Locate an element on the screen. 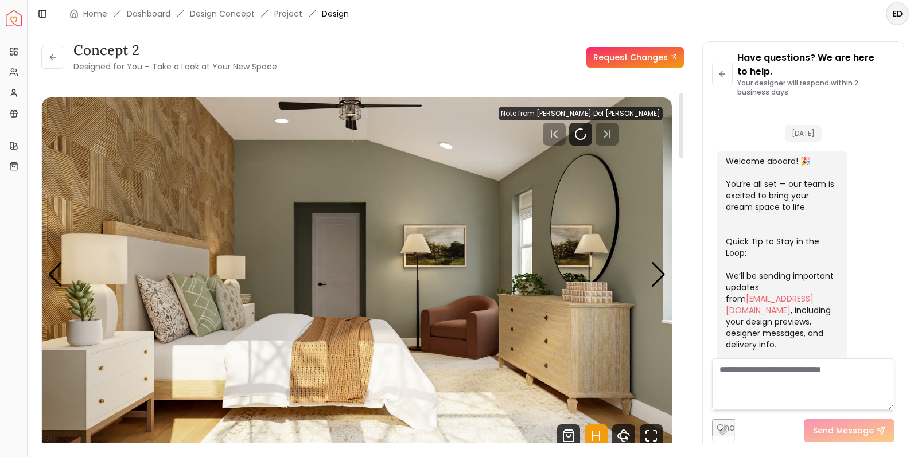 This screenshot has width=918, height=457. button: ED is located at coordinates (898, 14).